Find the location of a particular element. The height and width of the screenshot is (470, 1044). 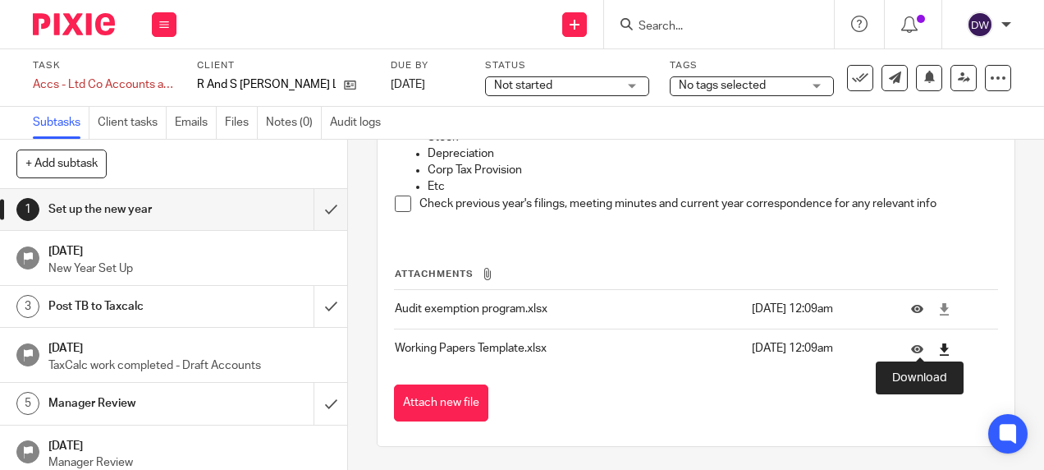

a: Subtasks is located at coordinates (61, 122).